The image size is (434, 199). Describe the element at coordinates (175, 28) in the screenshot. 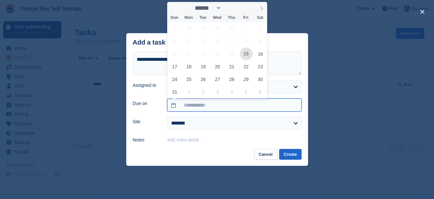

I see `span: July 27, 2025` at that location.